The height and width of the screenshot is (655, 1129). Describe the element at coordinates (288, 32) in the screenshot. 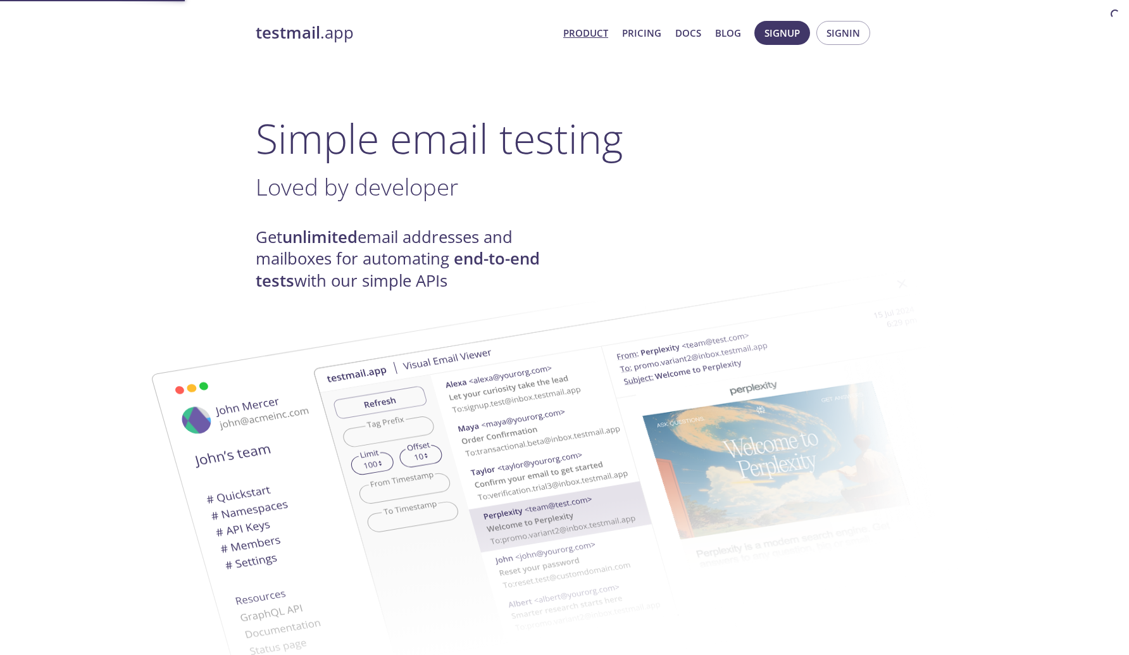

I see `strong: testmail` at that location.